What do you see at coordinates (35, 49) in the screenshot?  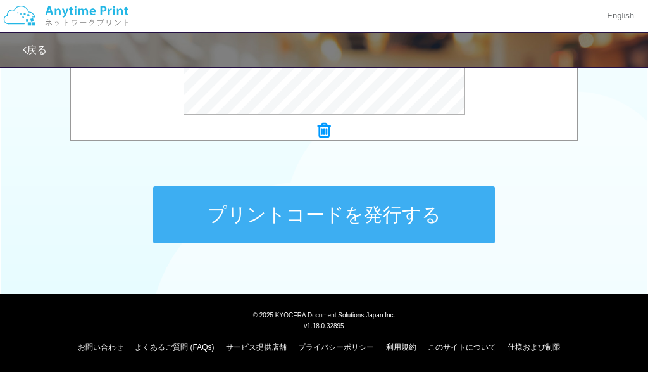 I see `a: 戻る` at bounding box center [35, 49].